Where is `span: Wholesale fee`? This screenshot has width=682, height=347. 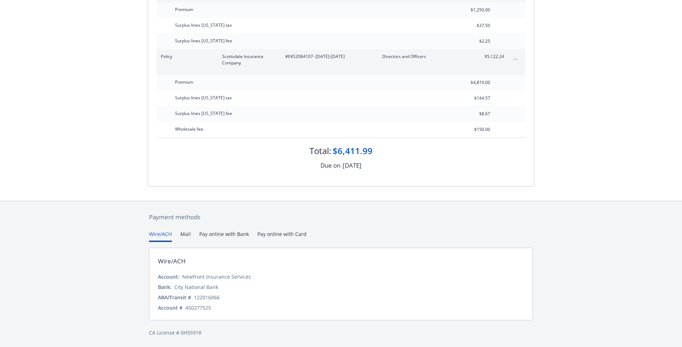 span: Wholesale fee is located at coordinates (189, 129).